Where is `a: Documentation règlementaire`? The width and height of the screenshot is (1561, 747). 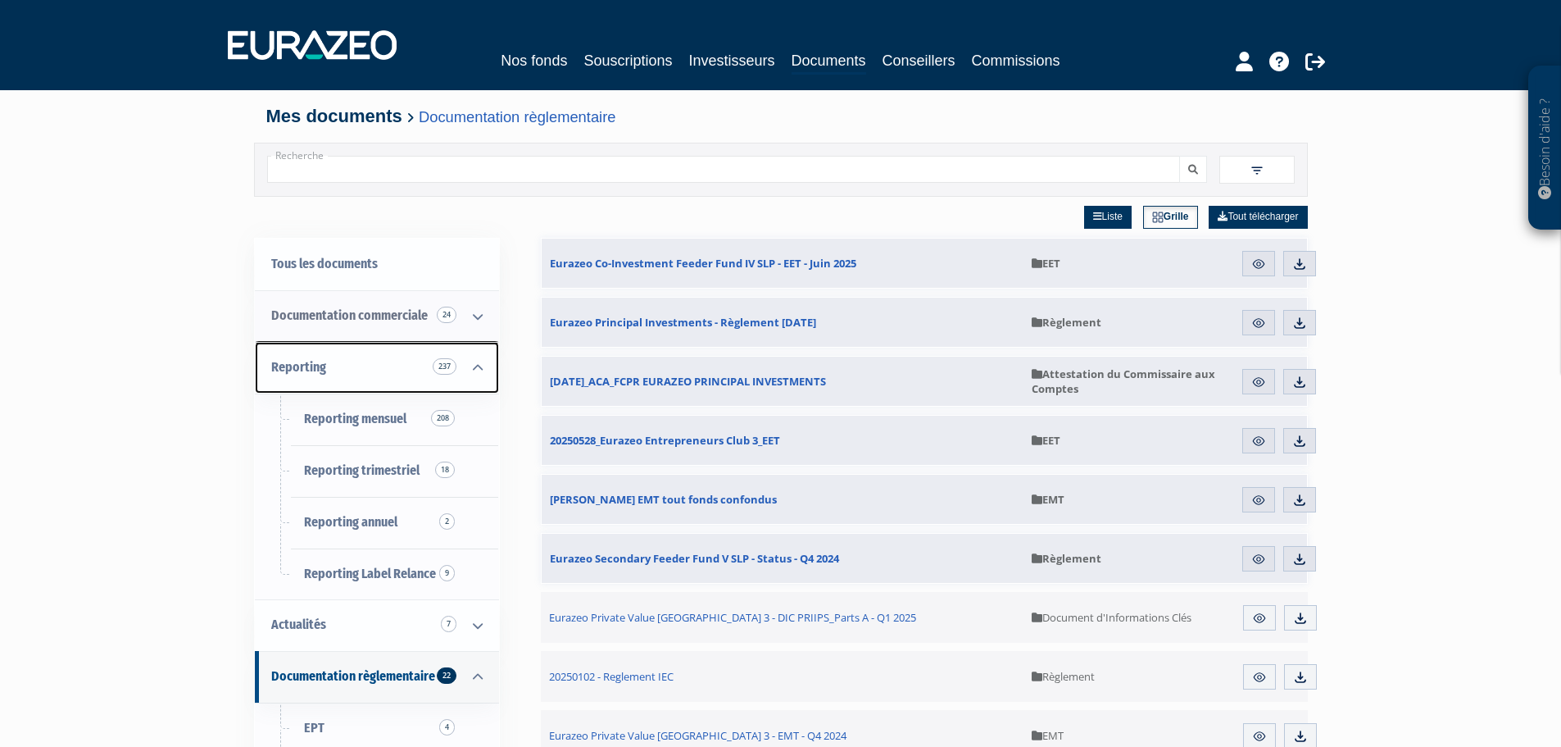 a: Documentation règlementaire is located at coordinates (517, 116).